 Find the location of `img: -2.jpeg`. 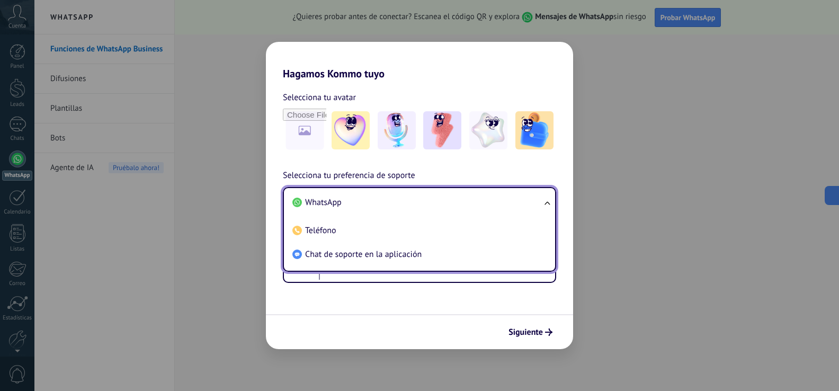

img: -2.jpeg is located at coordinates (397, 130).